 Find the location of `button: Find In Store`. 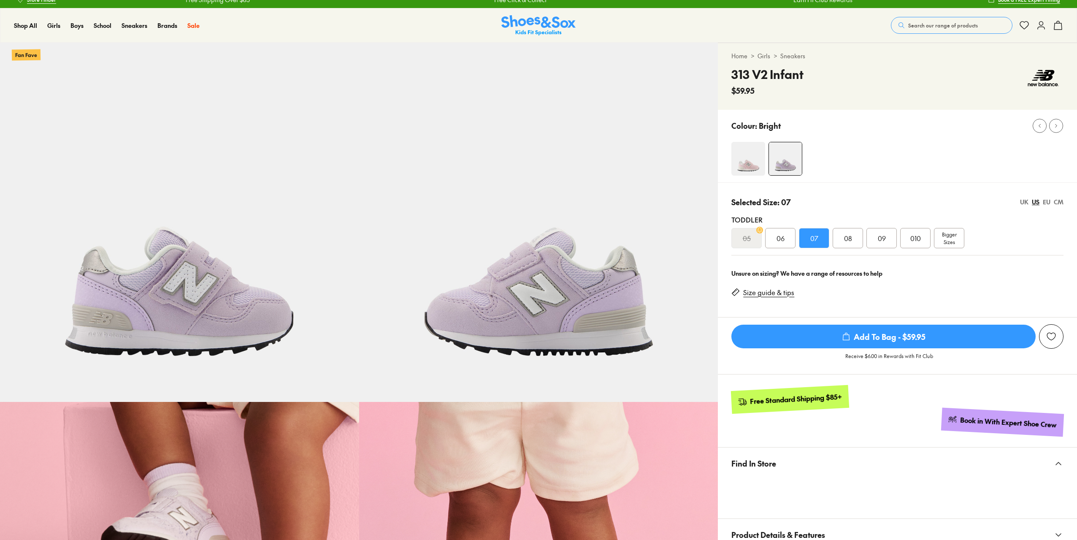

button: Find In Store is located at coordinates (898, 463).